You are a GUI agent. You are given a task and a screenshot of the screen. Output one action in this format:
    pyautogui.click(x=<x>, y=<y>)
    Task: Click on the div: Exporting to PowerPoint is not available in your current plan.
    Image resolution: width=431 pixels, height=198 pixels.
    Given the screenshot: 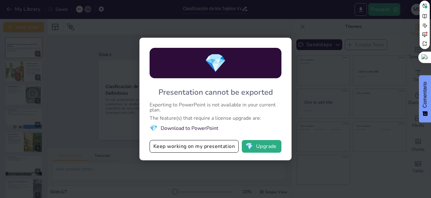 What is the action you would take?
    pyautogui.click(x=215, y=107)
    